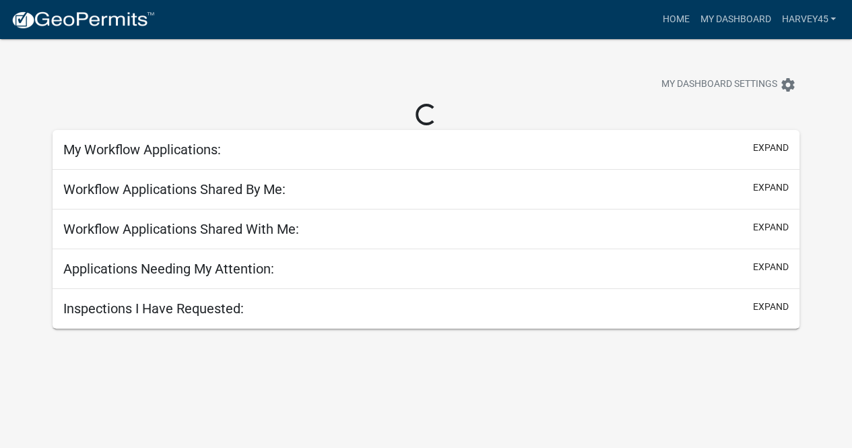 Image resolution: width=852 pixels, height=448 pixels. I want to click on h5: Workflow Applications Shared With Me:, so click(181, 229).